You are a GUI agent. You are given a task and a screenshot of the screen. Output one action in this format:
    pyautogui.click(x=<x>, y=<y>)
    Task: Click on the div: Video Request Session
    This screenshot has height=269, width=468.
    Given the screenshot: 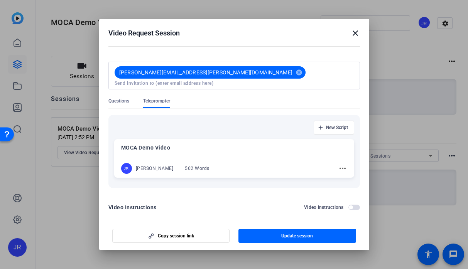 What is the action you would take?
    pyautogui.click(x=234, y=33)
    